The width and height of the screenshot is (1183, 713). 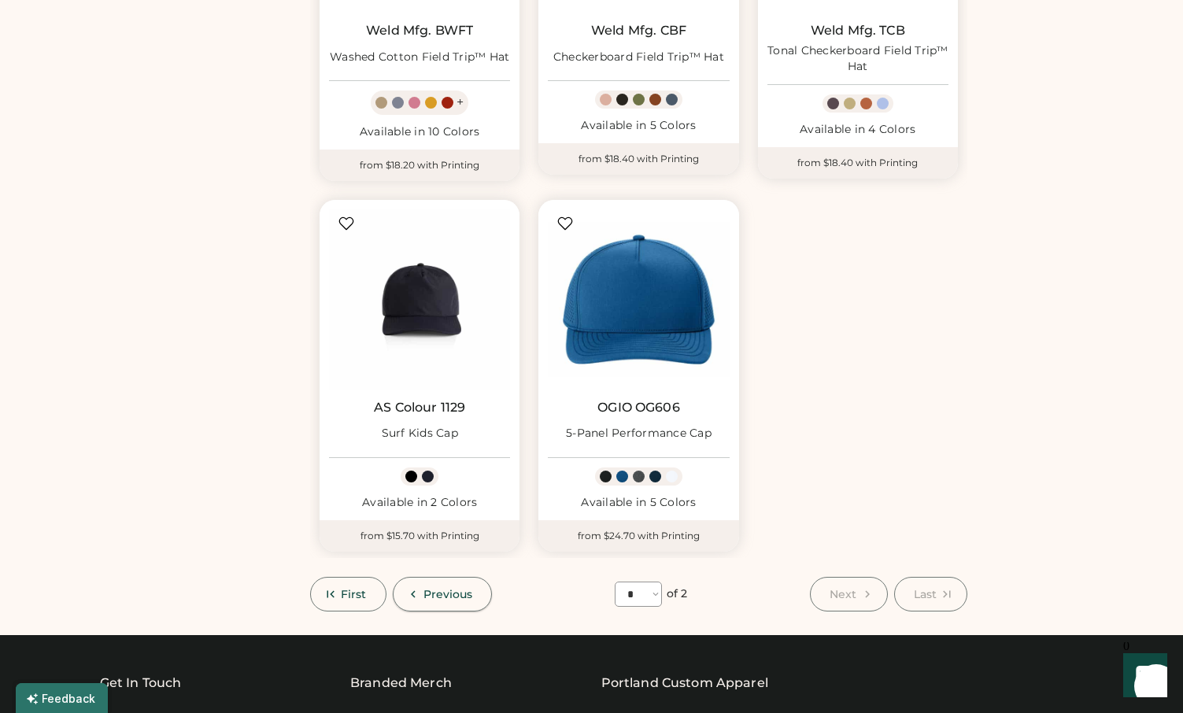 What do you see at coordinates (420, 408) in the screenshot?
I see `a: AS Colour 1129` at bounding box center [420, 408].